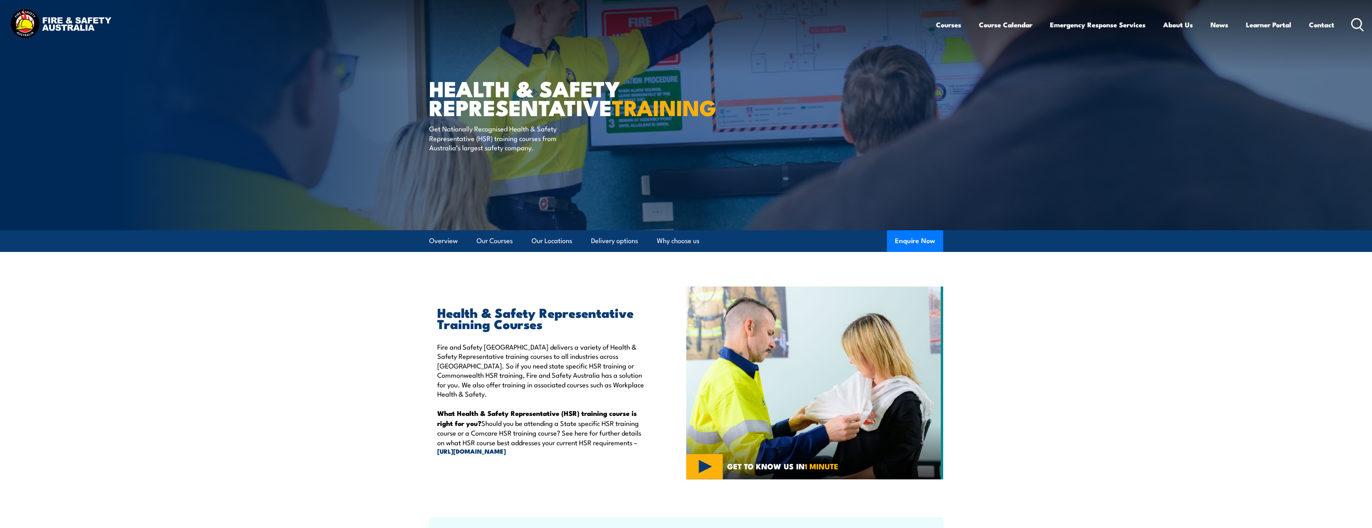  I want to click on a: Our Locations, so click(552, 241).